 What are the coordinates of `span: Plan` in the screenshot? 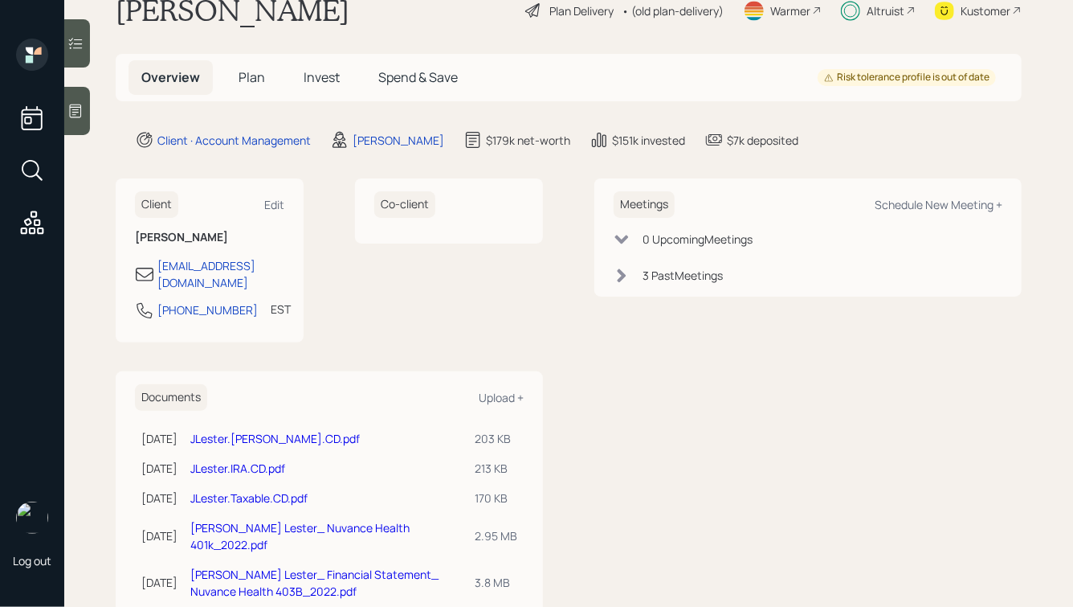 It's located at (251, 77).